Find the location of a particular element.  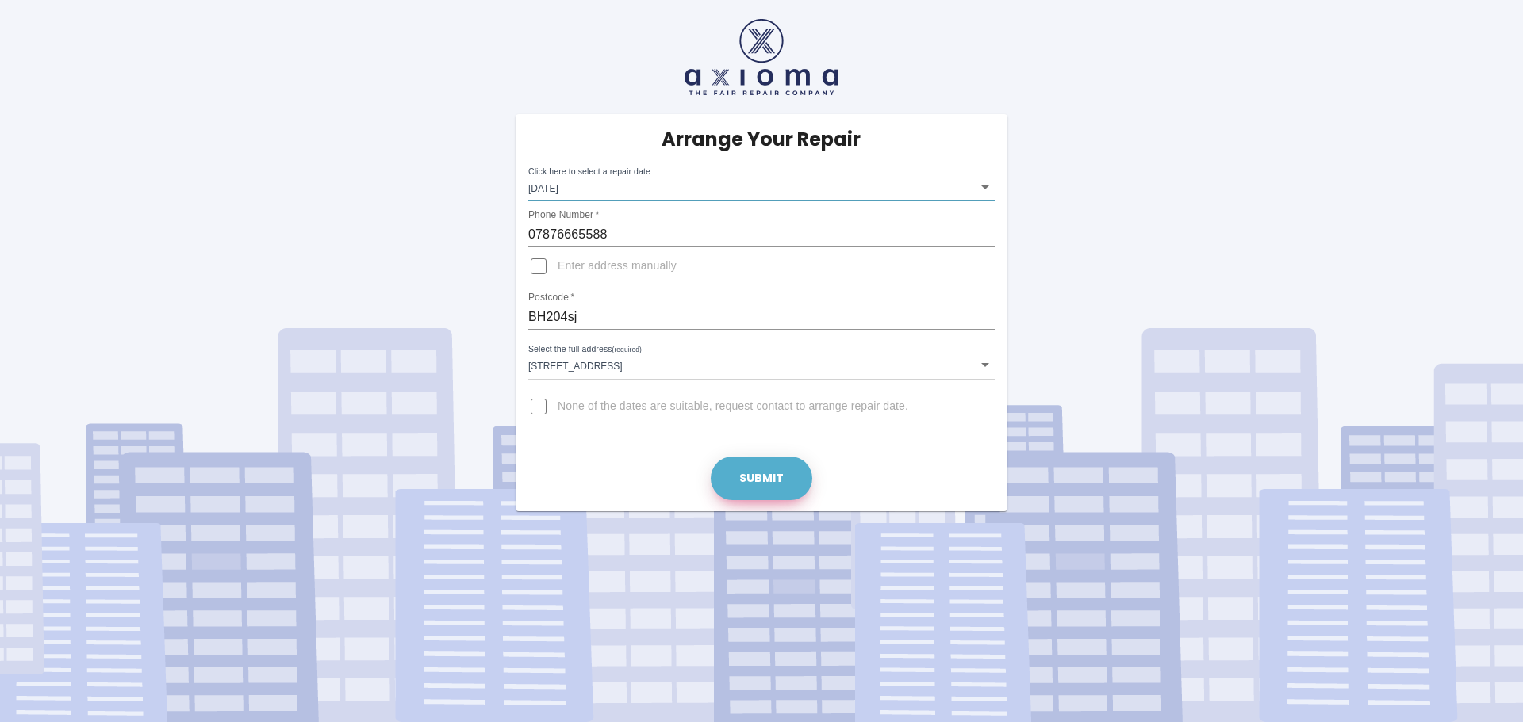

label: Select the full address is located at coordinates (584, 350).